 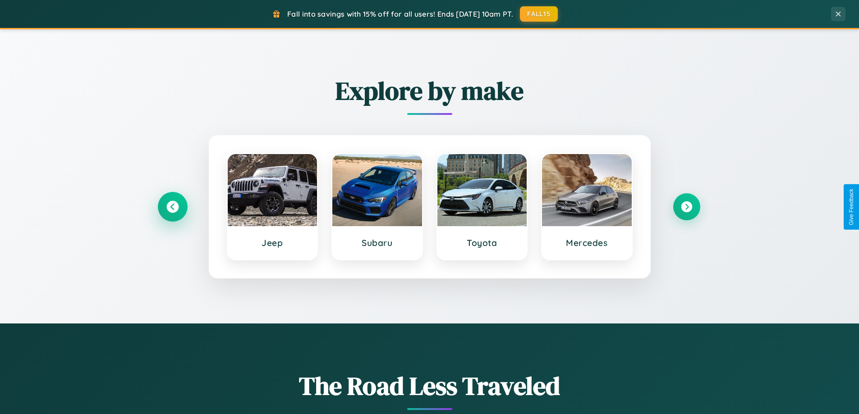 What do you see at coordinates (272, 243) in the screenshot?
I see `h3: Jeep` at bounding box center [272, 243].